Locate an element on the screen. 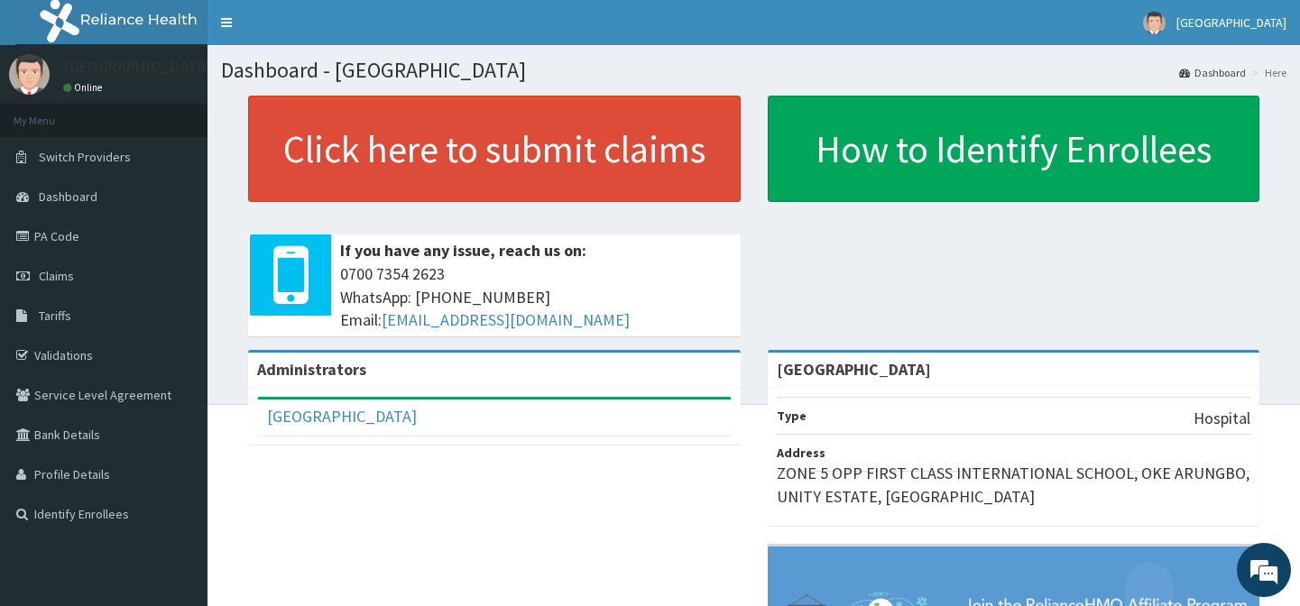 The height and width of the screenshot is (606, 1300). span: Tariffs is located at coordinates (55, 316).